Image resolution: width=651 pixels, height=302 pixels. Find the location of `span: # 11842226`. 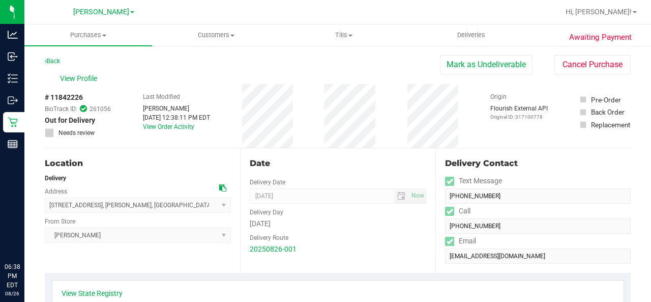

span: # 11842226 is located at coordinates (64, 97).